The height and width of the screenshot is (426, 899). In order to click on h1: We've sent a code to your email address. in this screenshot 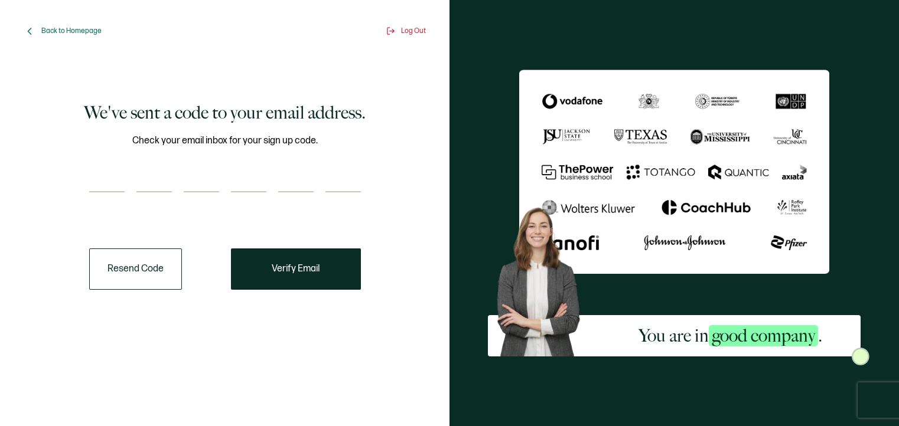, I will do `click(224, 113)`.